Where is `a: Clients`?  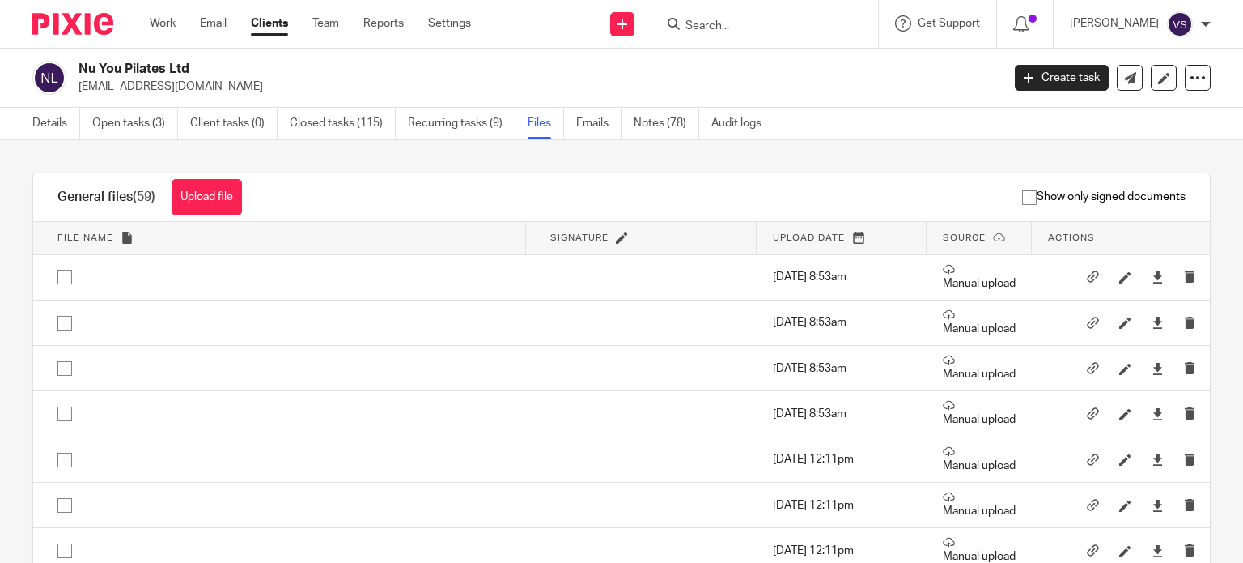 a: Clients is located at coordinates (270, 23).